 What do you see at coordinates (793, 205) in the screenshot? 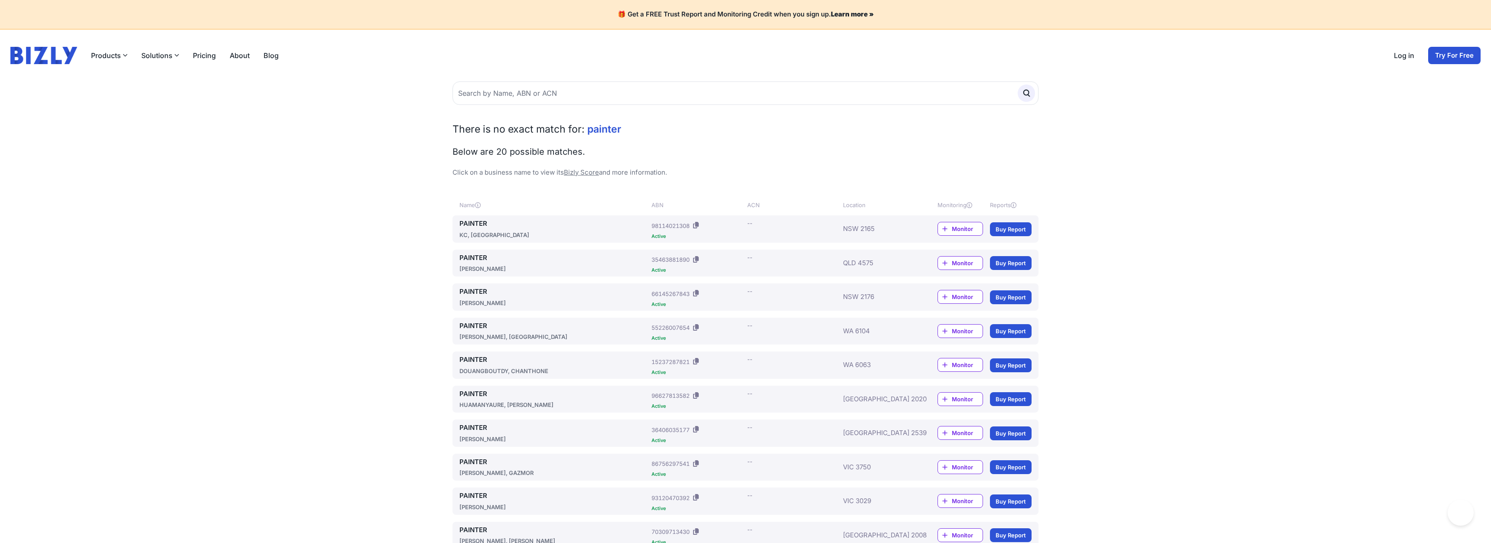
I see `div: ACN` at bounding box center [793, 205].